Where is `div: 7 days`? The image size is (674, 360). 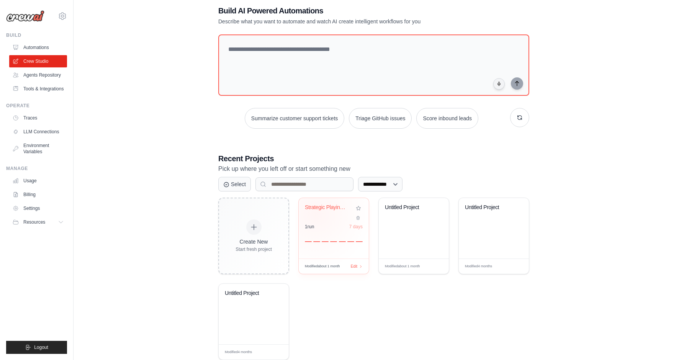 div: 7 days is located at coordinates (356, 227).